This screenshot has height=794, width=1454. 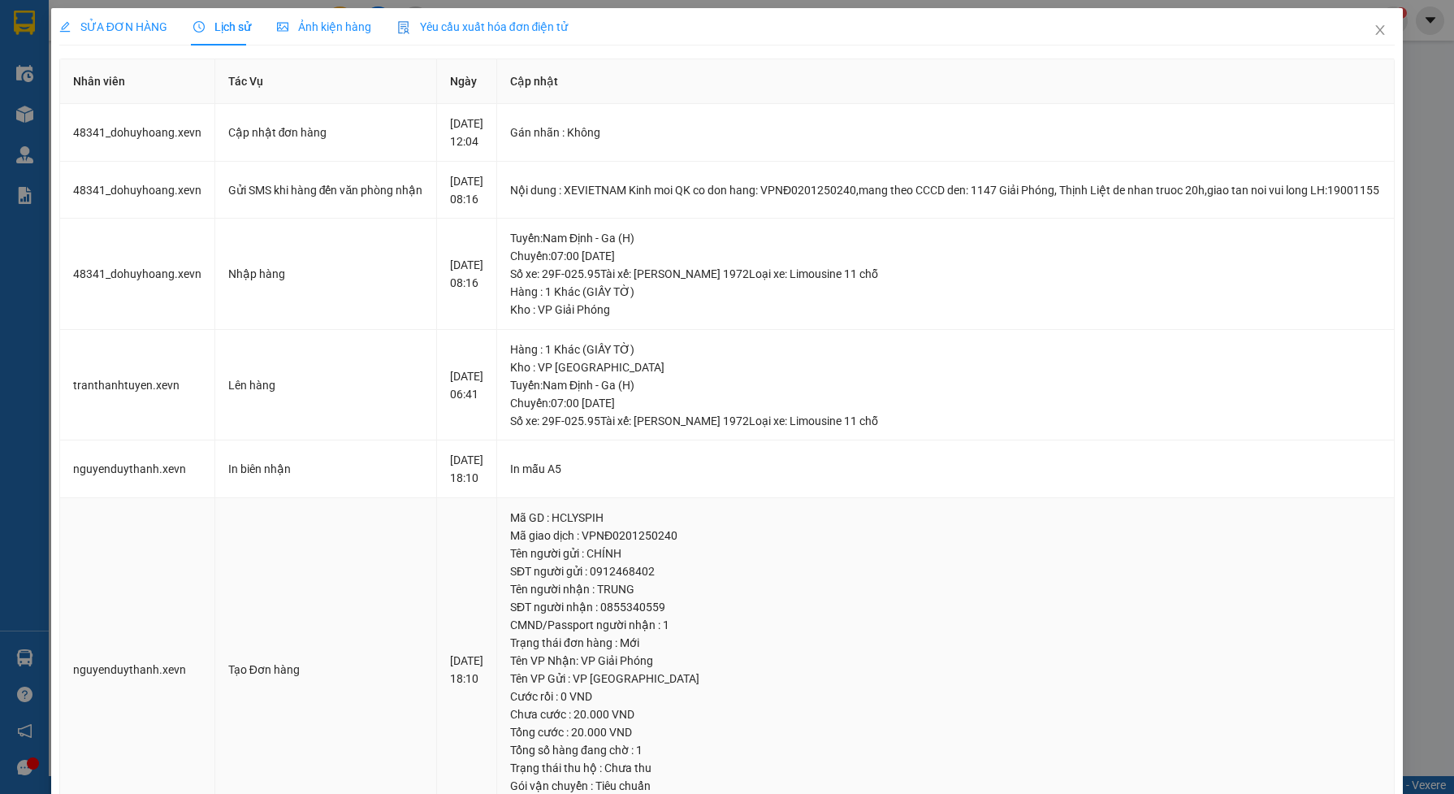 I want to click on span: picture, so click(x=283, y=27).